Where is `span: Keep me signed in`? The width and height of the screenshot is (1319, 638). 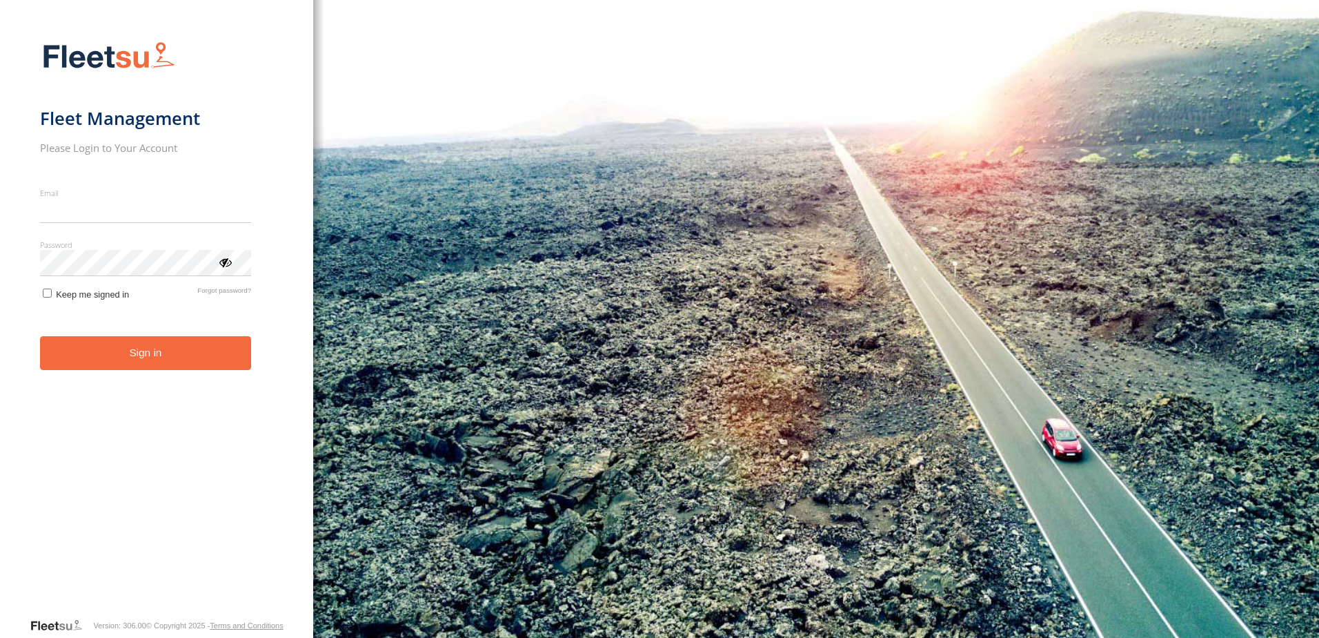 span: Keep me signed in is located at coordinates (92, 294).